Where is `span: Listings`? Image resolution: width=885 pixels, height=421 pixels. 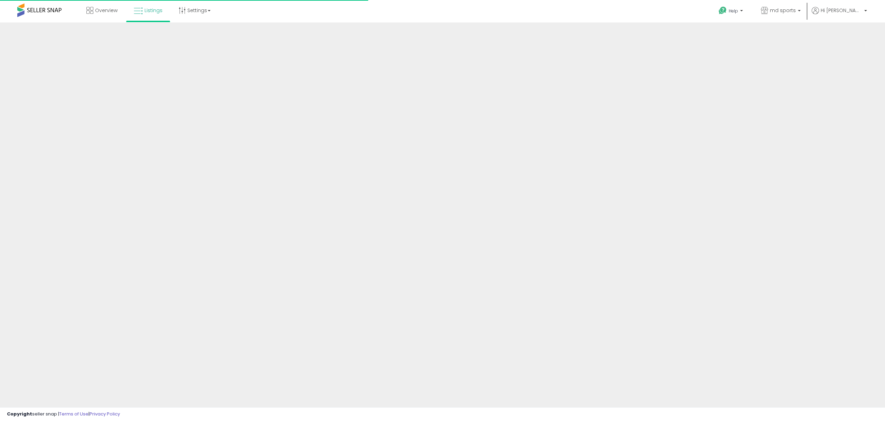 span: Listings is located at coordinates (153, 10).